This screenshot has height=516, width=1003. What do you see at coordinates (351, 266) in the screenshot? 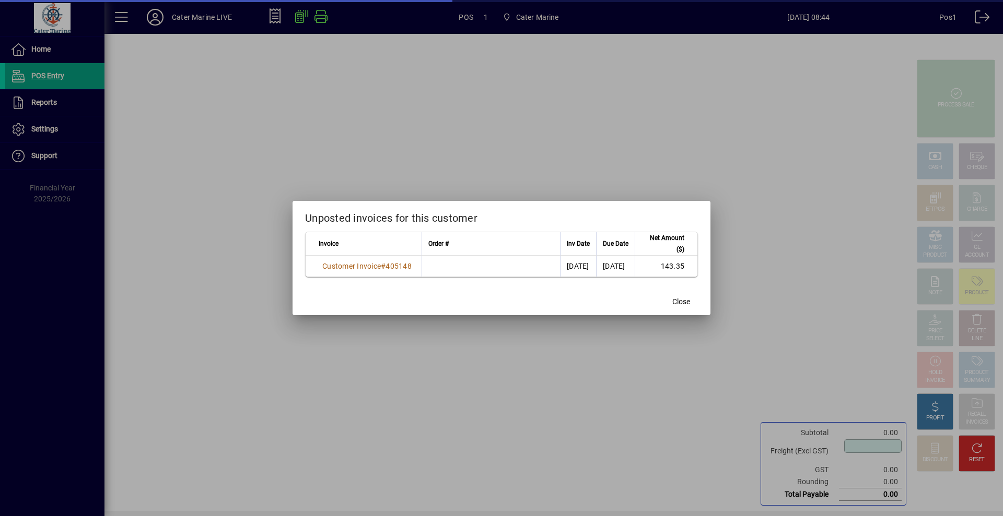
I see `span: Customer Invoice` at bounding box center [351, 266].